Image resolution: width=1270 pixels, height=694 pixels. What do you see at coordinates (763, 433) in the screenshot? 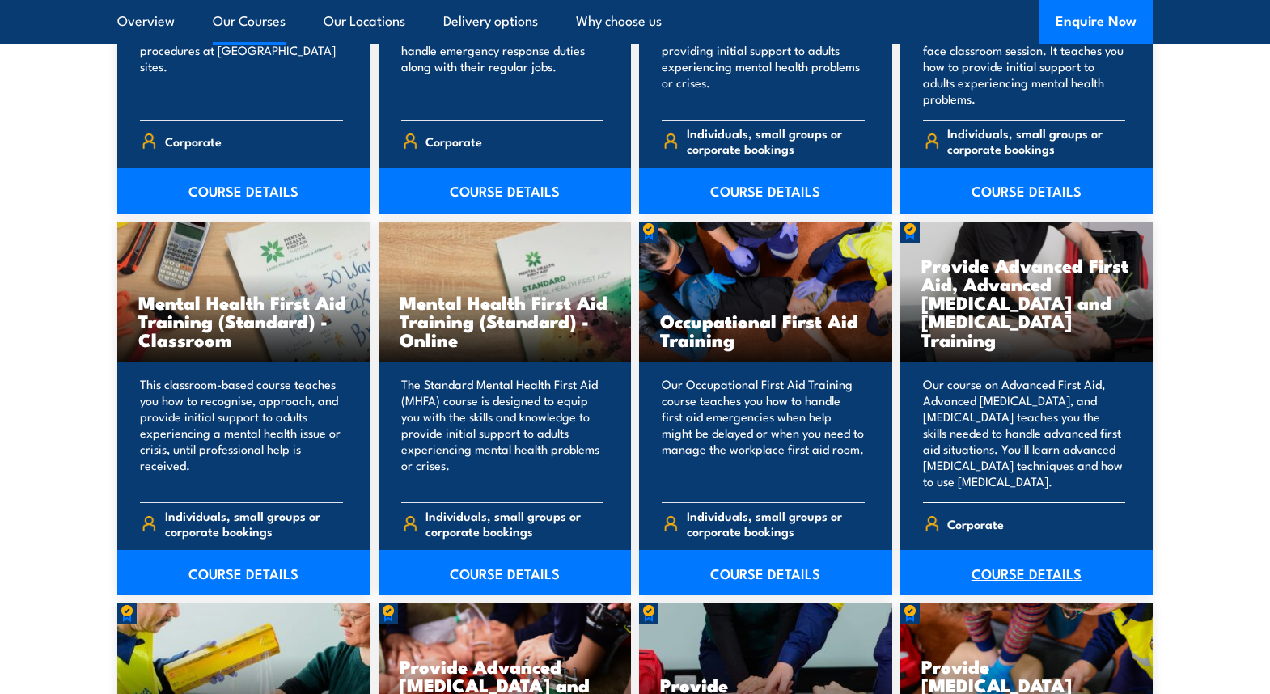
I see `p: Our Occupational First Aid Training course teaches you how to handle first aid emergencies when h...` at bounding box center [763, 433].